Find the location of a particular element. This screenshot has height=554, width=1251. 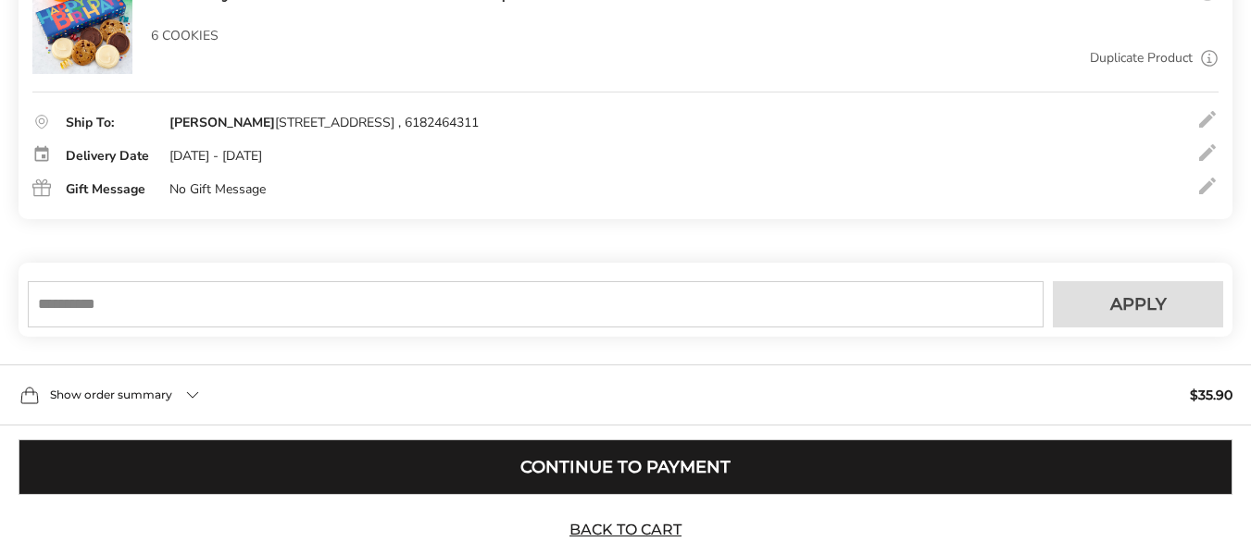

div: Delivery Date is located at coordinates (108, 156).